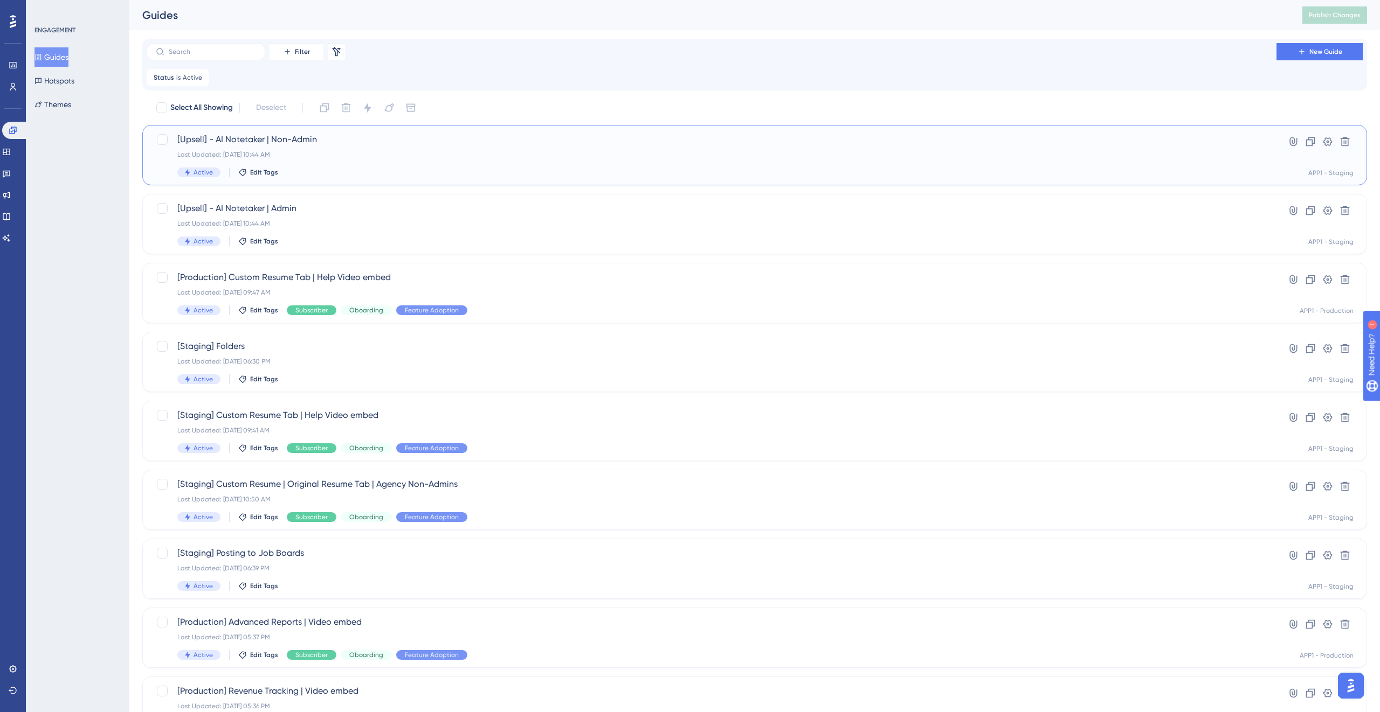  I want to click on button: New Guide, so click(1319, 52).